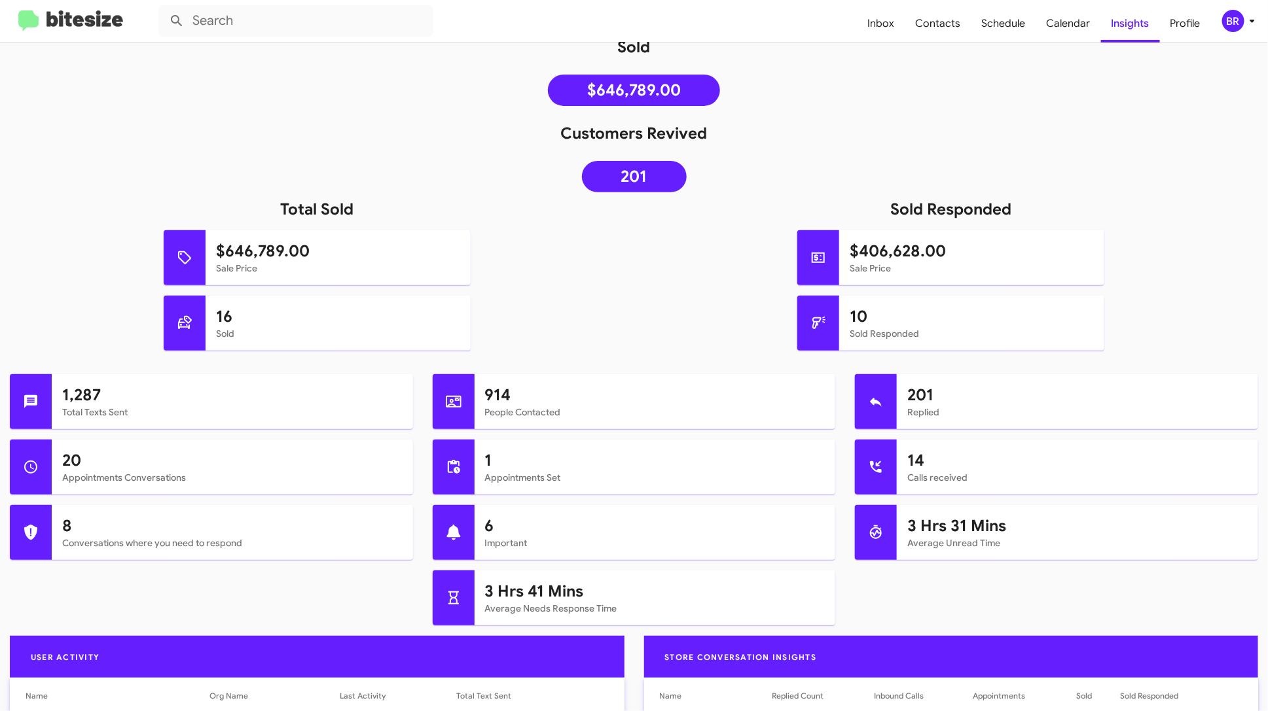 The image size is (1268, 711). I want to click on h1: 914, so click(655, 395).